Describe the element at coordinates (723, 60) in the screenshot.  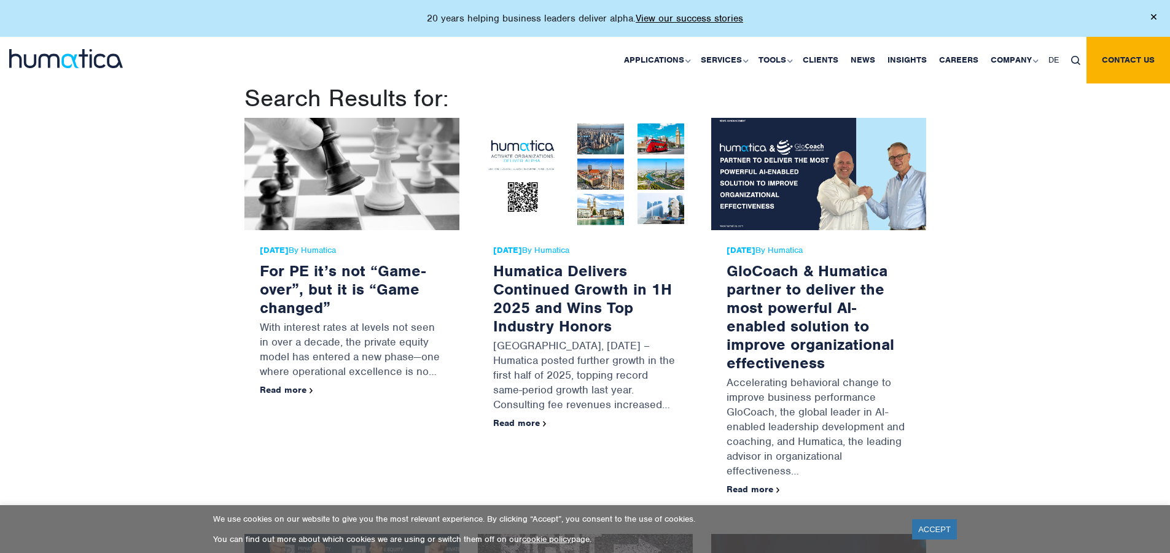
I see `a: Services` at that location.